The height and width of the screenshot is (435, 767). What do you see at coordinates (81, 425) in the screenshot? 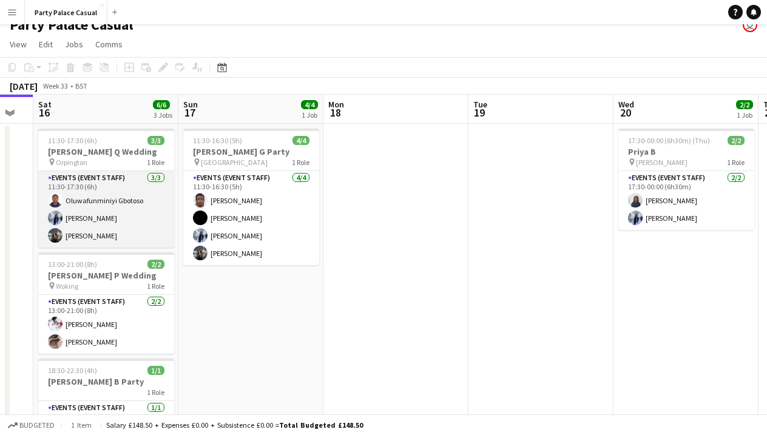
I see `span: 1 item` at bounding box center [81, 425].